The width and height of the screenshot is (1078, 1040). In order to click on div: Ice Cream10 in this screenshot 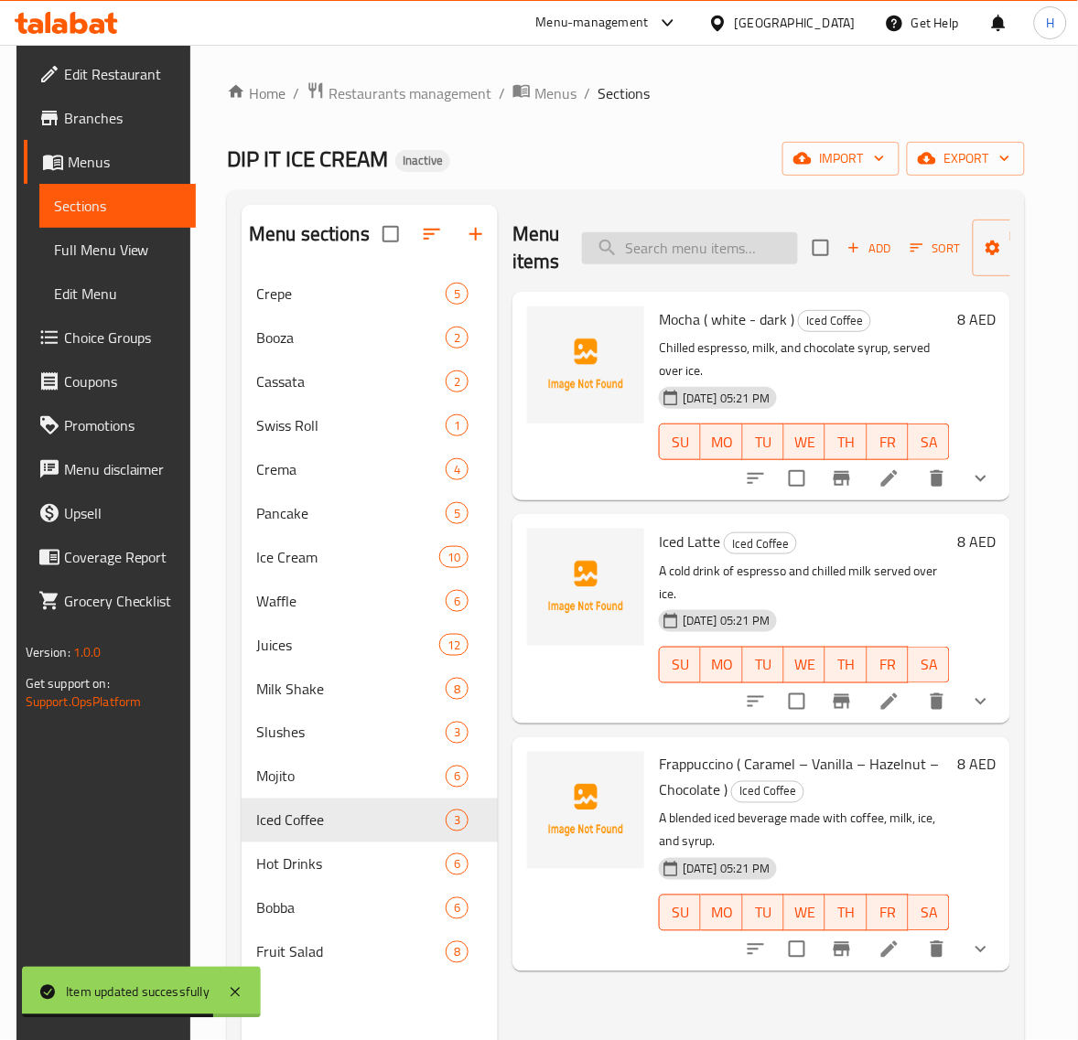, I will do `click(370, 557)`.